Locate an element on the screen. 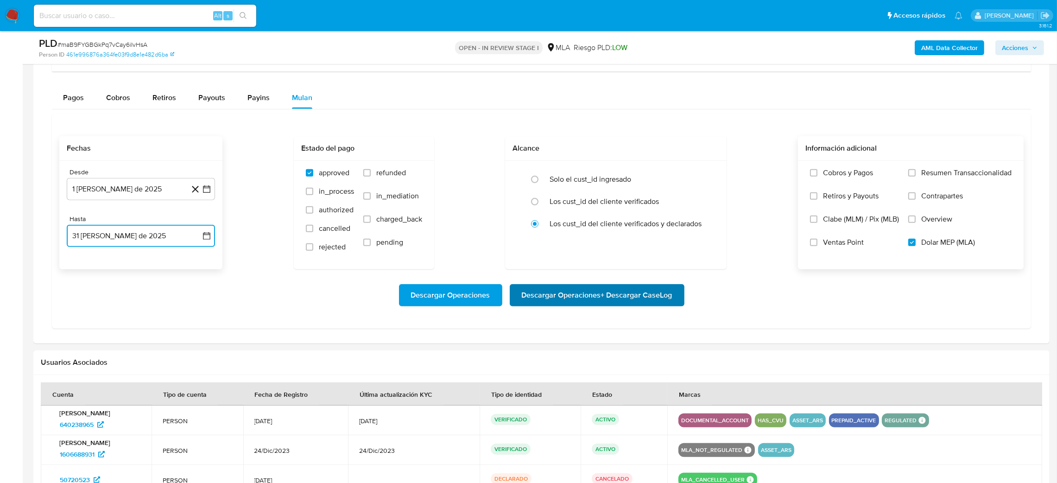 This screenshot has width=1057, height=483. b: PLD is located at coordinates (48, 43).